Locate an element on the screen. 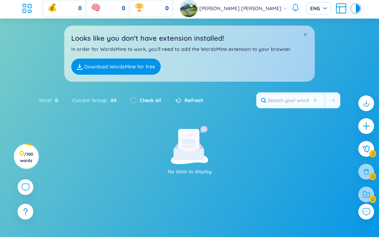 This screenshot has width=379, height=242. span: / 100 words is located at coordinates (26, 162).